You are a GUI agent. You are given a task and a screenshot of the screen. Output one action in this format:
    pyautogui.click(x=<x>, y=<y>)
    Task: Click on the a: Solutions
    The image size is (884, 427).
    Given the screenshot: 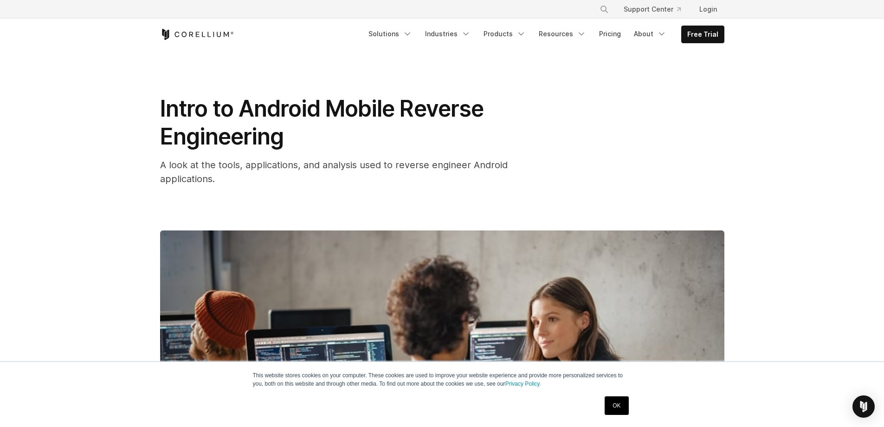 What is the action you would take?
    pyautogui.click(x=390, y=34)
    